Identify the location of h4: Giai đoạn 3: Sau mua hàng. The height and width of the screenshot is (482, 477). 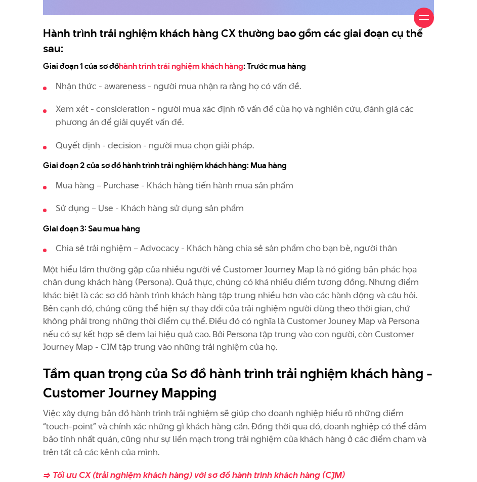
(238, 229).